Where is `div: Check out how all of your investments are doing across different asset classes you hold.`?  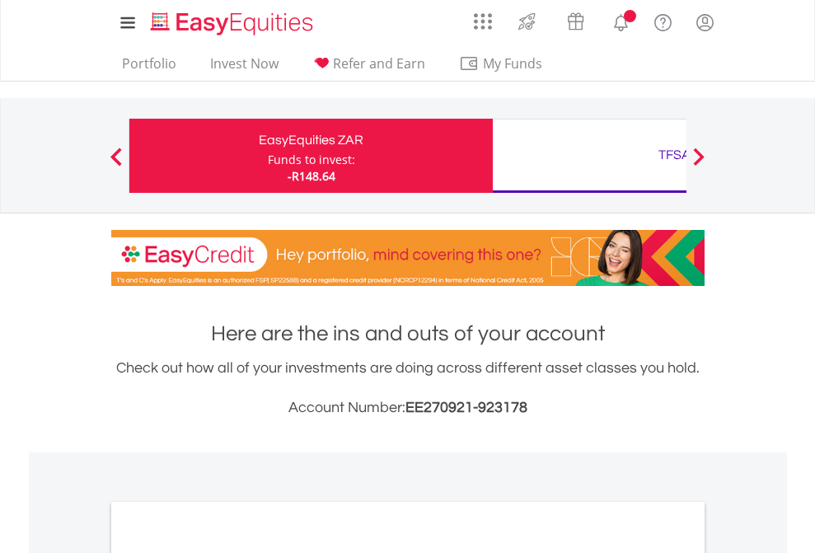
div: Check out how all of your investments are doing across different asset classes you hold. is located at coordinates (408, 388).